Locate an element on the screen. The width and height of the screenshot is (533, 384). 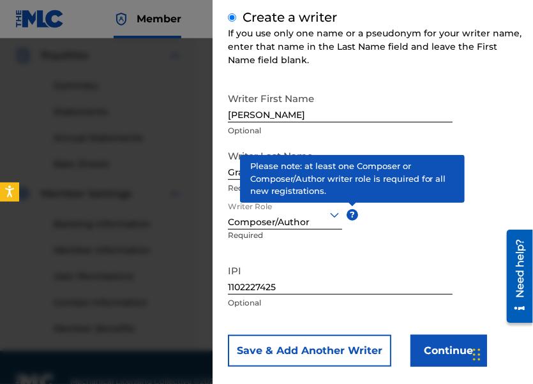
div: Need help? is located at coordinates (22, 43).